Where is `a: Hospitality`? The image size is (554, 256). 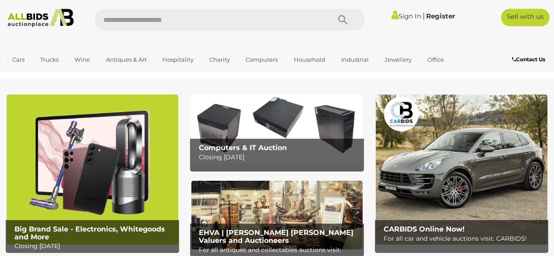 a: Hospitality is located at coordinates (178, 60).